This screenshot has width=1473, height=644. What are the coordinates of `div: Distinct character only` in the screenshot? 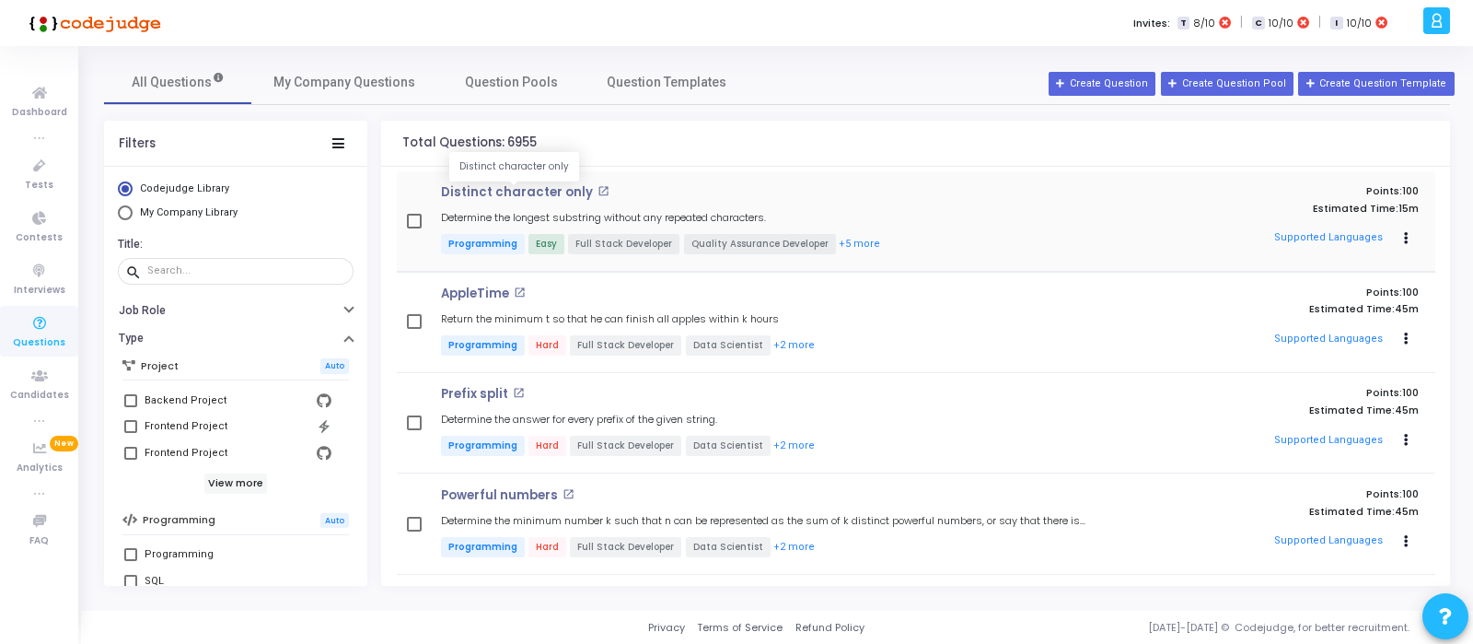 It's located at (514, 166).